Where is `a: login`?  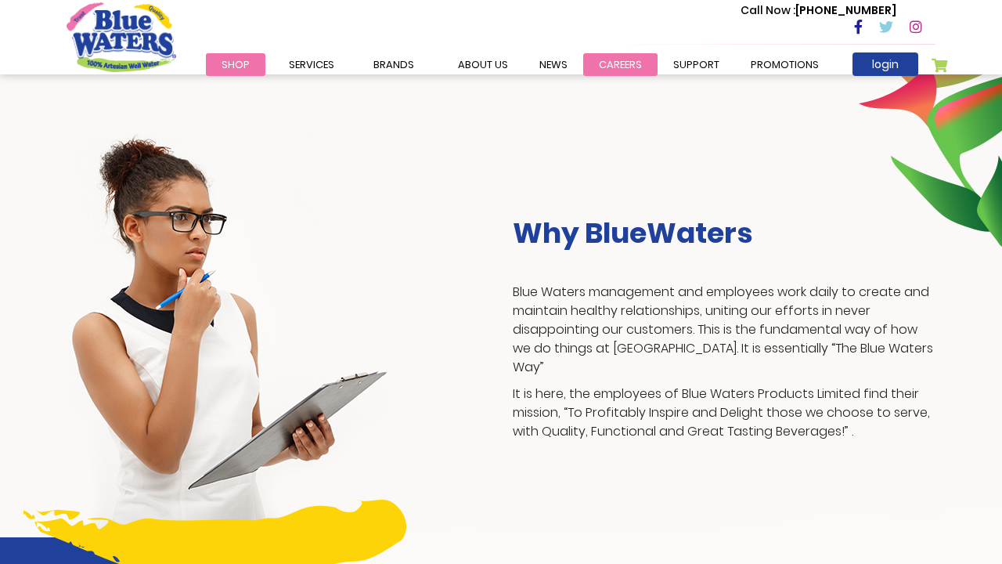
a: login is located at coordinates (886, 64).